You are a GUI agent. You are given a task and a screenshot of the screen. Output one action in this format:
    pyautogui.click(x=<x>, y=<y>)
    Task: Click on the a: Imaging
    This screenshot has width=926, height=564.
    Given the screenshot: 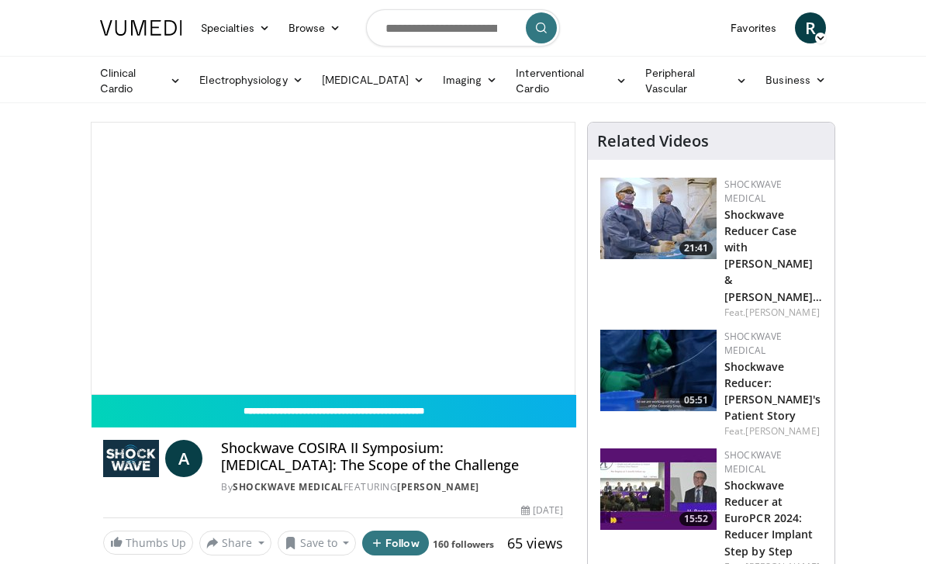 What is the action you would take?
    pyautogui.click(x=470, y=80)
    